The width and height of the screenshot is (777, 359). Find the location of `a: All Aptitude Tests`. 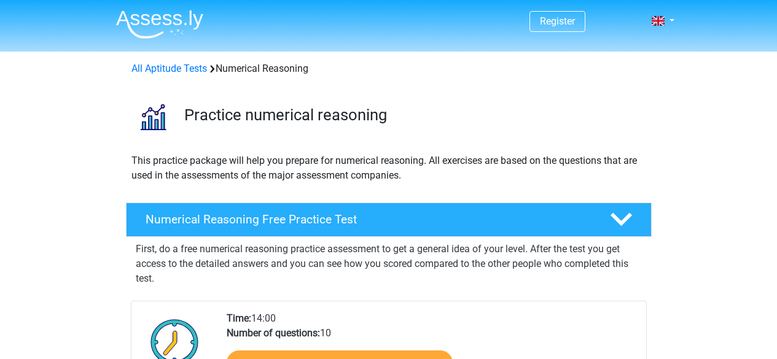

a: All Aptitude Tests is located at coordinates (169, 68).